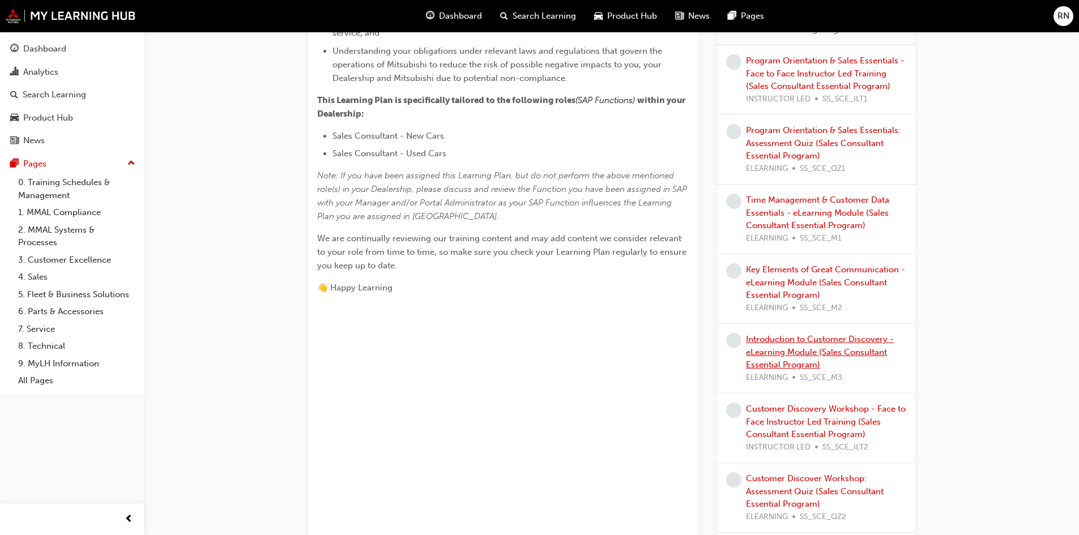  Describe the element at coordinates (538, 16) in the screenshot. I see `a: search-iconSearch Learning` at that location.